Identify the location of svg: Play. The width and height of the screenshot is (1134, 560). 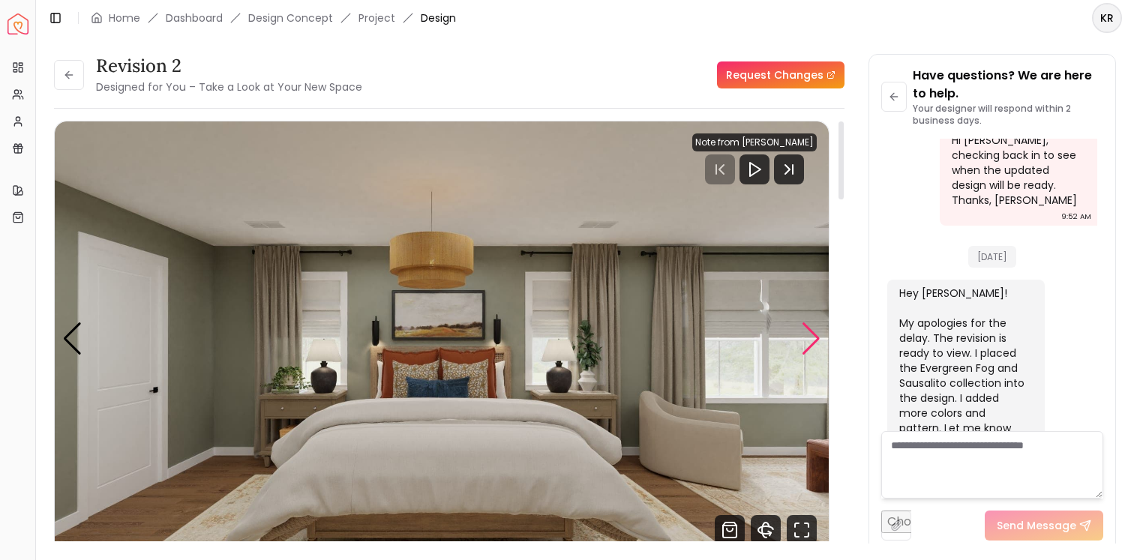
(755, 170).